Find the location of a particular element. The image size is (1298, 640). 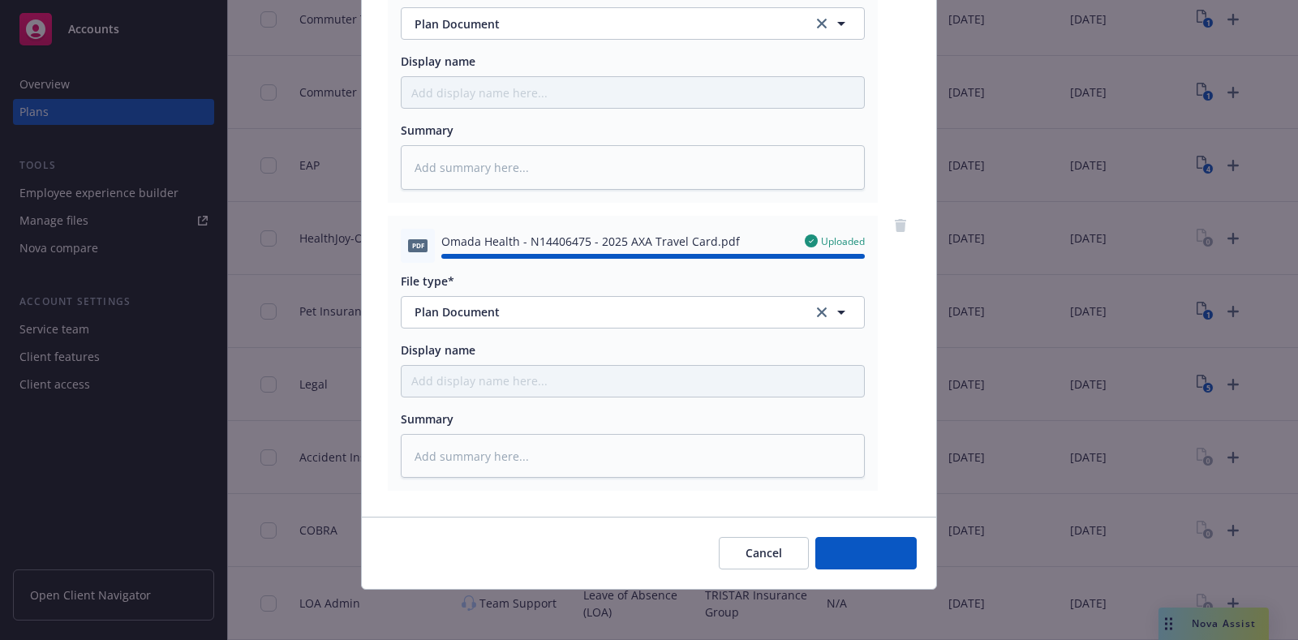

span: Uploaded is located at coordinates (843, 241).